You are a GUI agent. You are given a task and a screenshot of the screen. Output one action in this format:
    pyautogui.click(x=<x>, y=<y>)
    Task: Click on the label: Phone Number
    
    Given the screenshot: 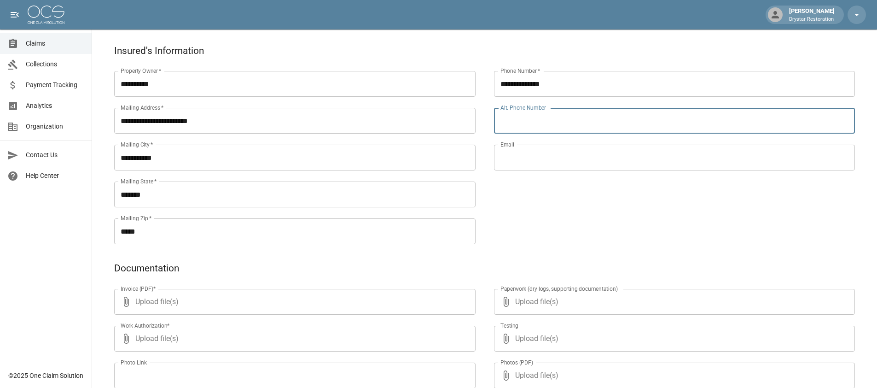 What is the action you would take?
    pyautogui.click(x=520, y=70)
    